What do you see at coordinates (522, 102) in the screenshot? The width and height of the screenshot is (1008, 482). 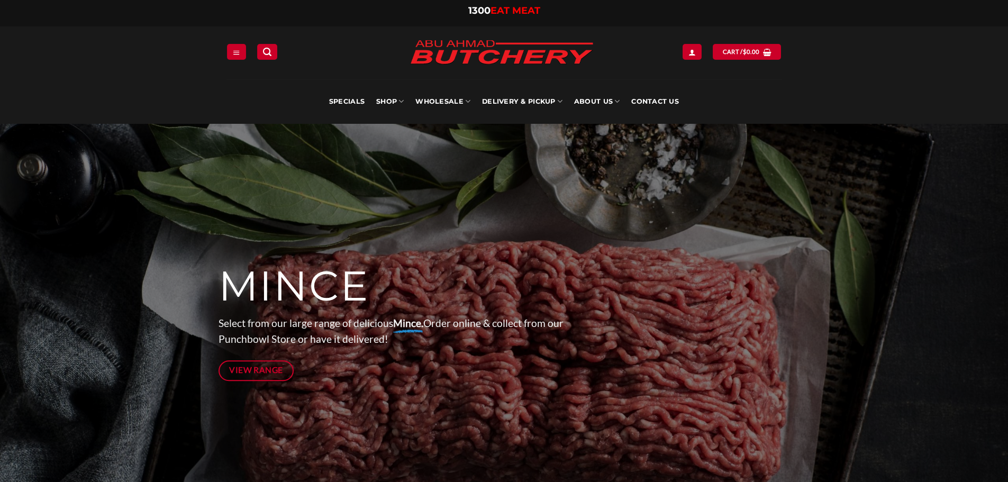 I see `a: Delivery & Pickup` at bounding box center [522, 102].